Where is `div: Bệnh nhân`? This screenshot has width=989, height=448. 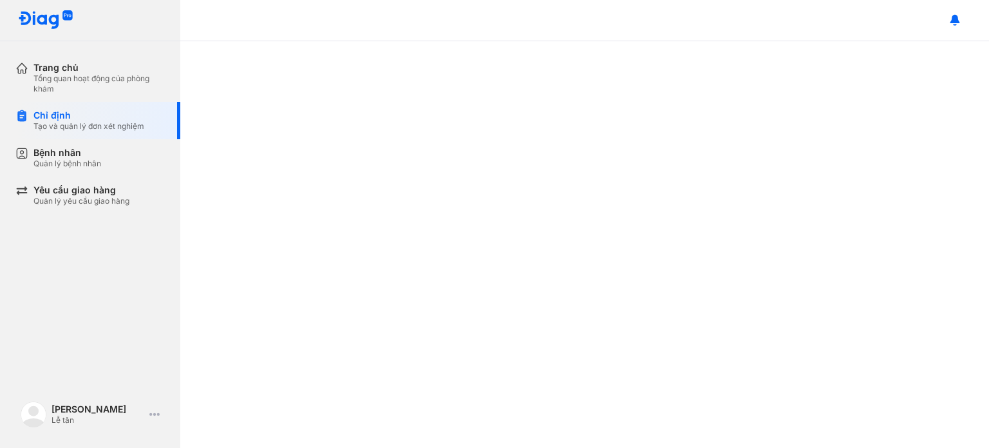
div: Bệnh nhân is located at coordinates (67, 153).